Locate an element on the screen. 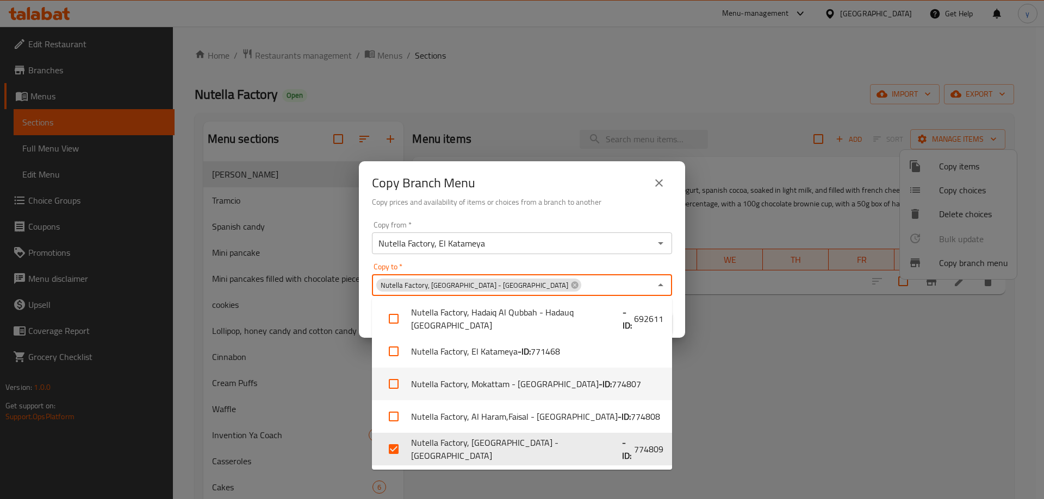 This screenshot has height=499, width=1044. span: 771468 is located at coordinates (545, 352).